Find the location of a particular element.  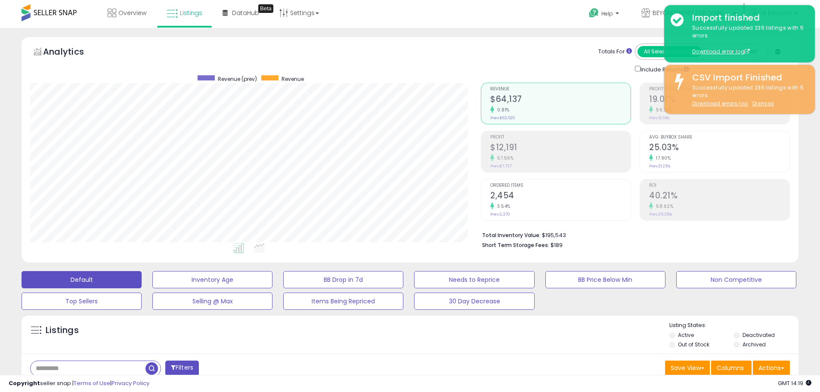

span: Revenue (prev) is located at coordinates (237, 79).